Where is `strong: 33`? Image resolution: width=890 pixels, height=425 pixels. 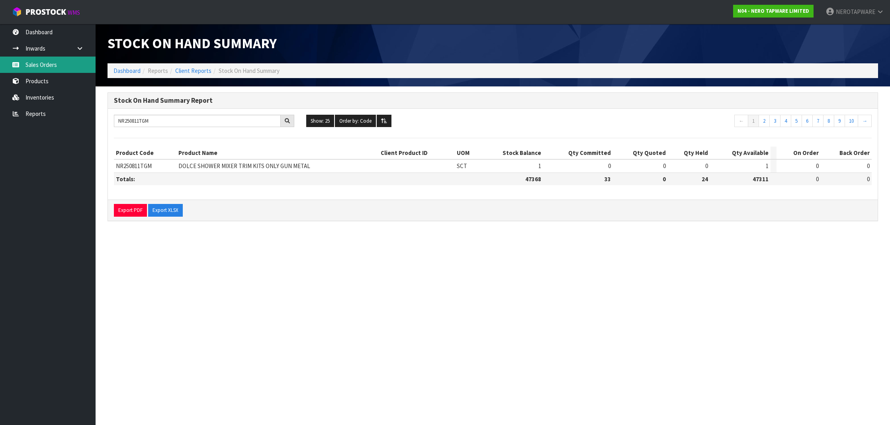
strong: 33 is located at coordinates (608, 179).